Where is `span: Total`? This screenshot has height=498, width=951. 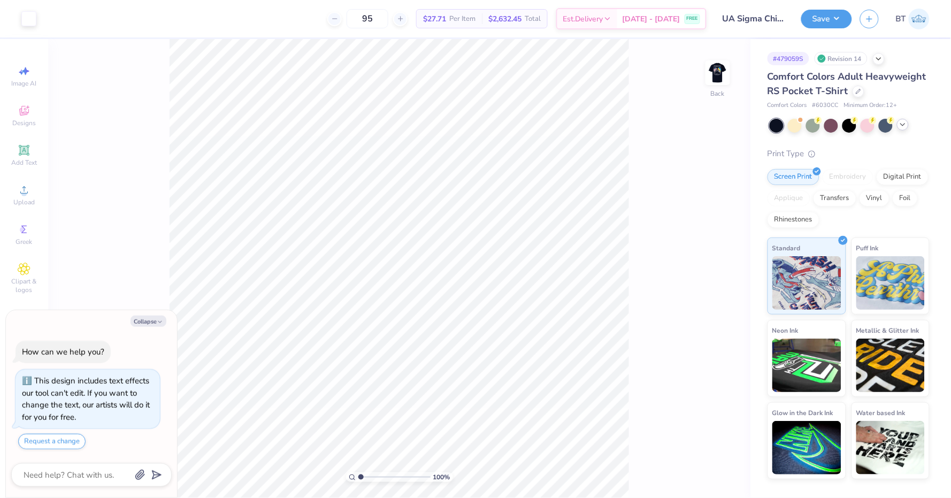
span: Total is located at coordinates (532, 19).